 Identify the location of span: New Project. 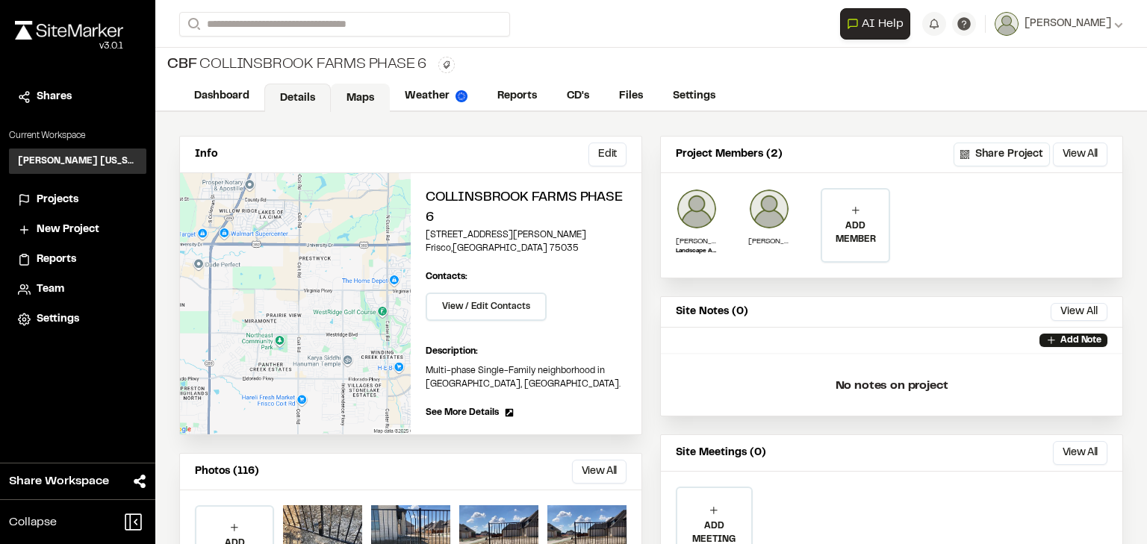
(68, 230).